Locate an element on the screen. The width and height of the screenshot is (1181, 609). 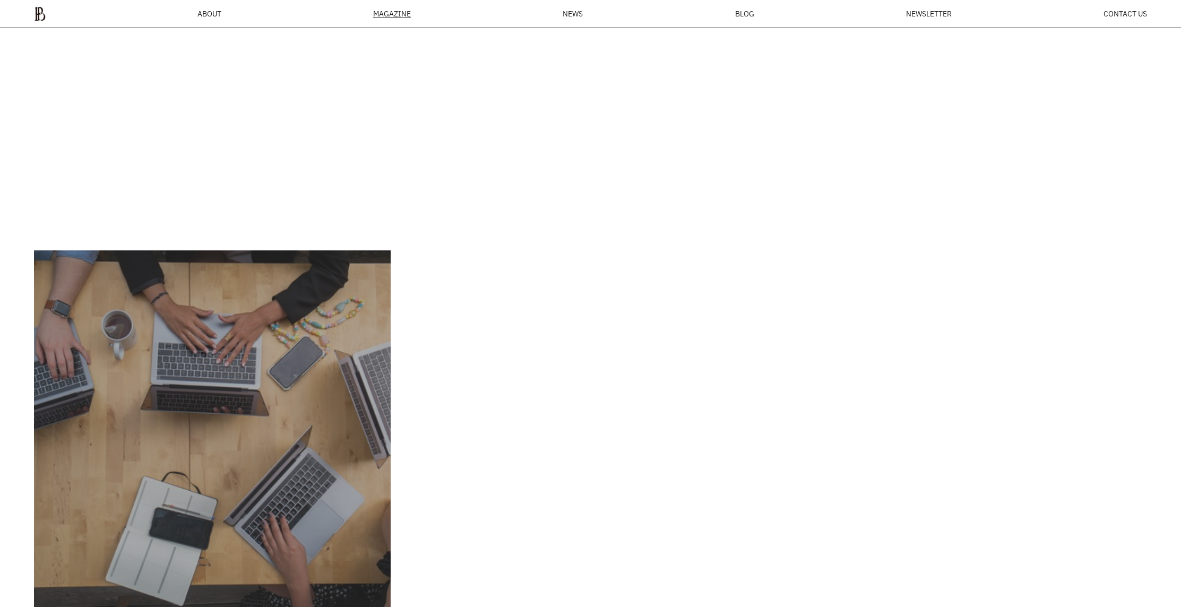
a: ABOUT is located at coordinates (209, 14).